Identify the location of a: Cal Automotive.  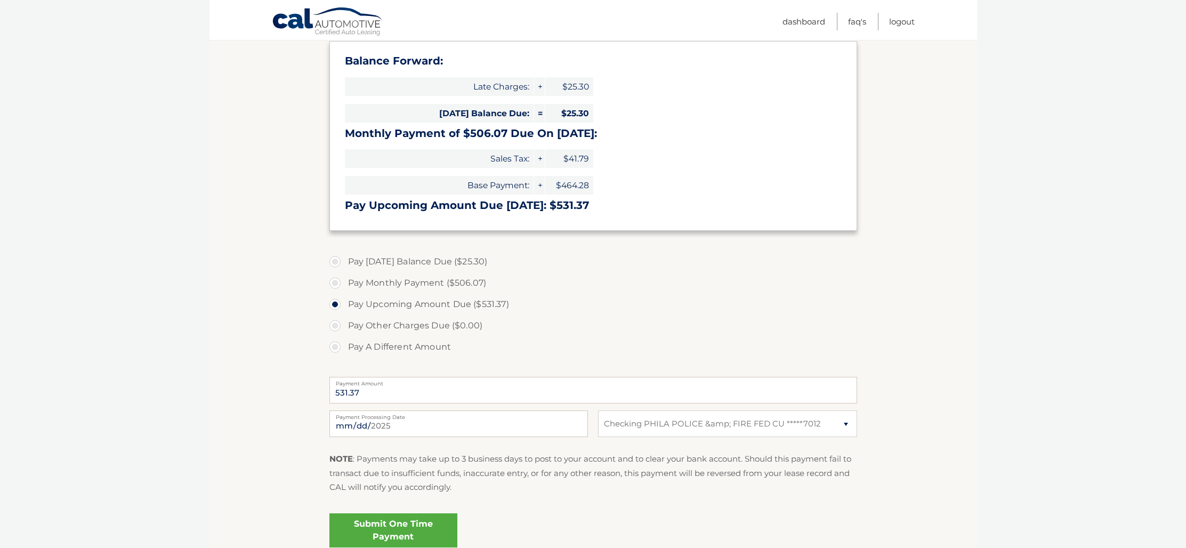
(328, 22).